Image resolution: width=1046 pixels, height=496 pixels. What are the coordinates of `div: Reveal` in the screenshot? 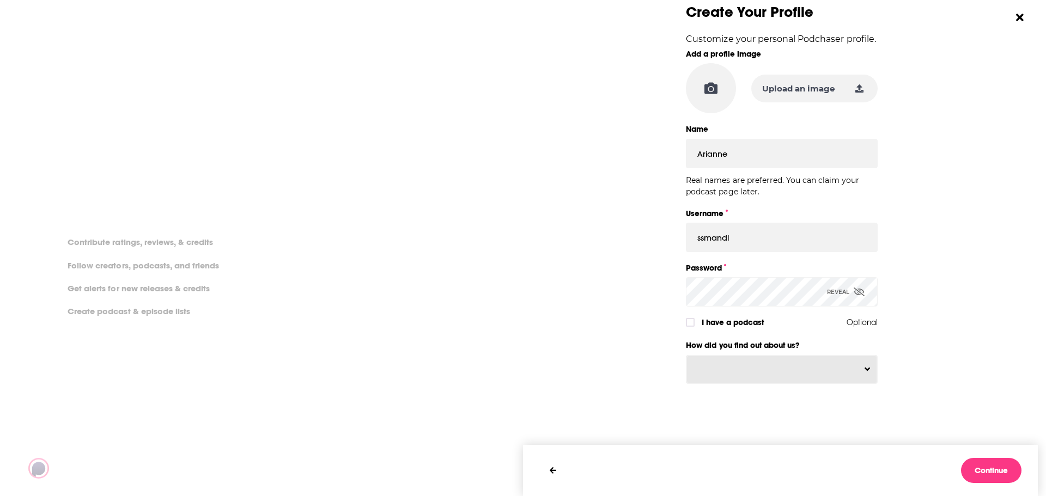 It's located at (846, 292).